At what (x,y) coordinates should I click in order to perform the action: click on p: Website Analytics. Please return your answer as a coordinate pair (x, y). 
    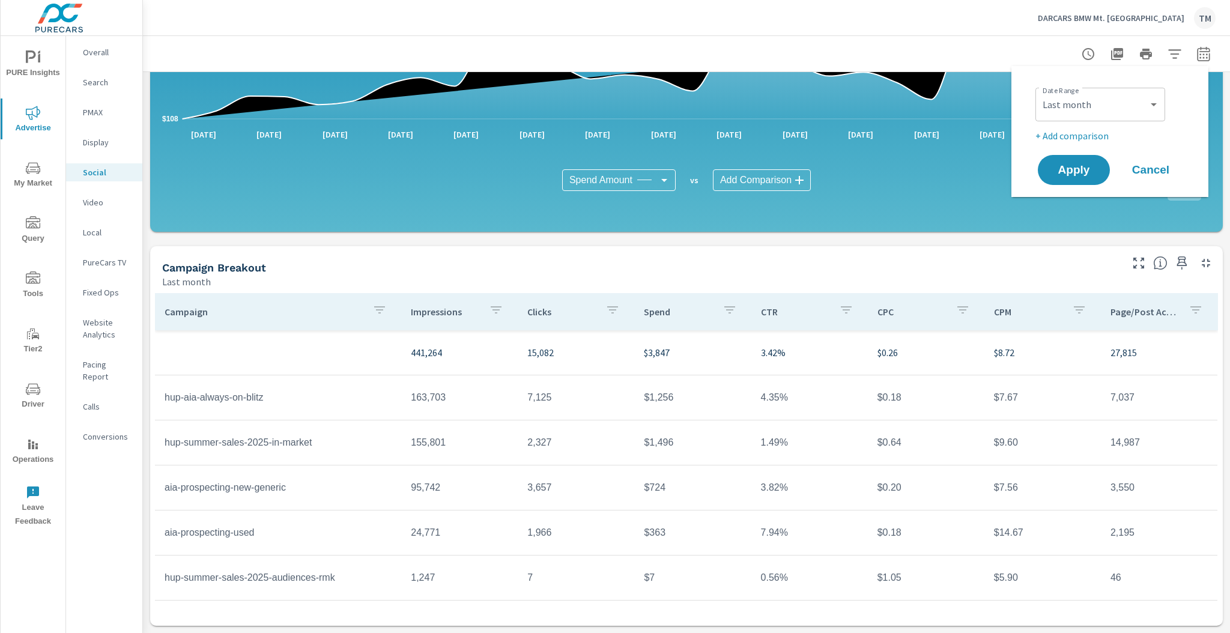
    Looking at the image, I should click on (108, 329).